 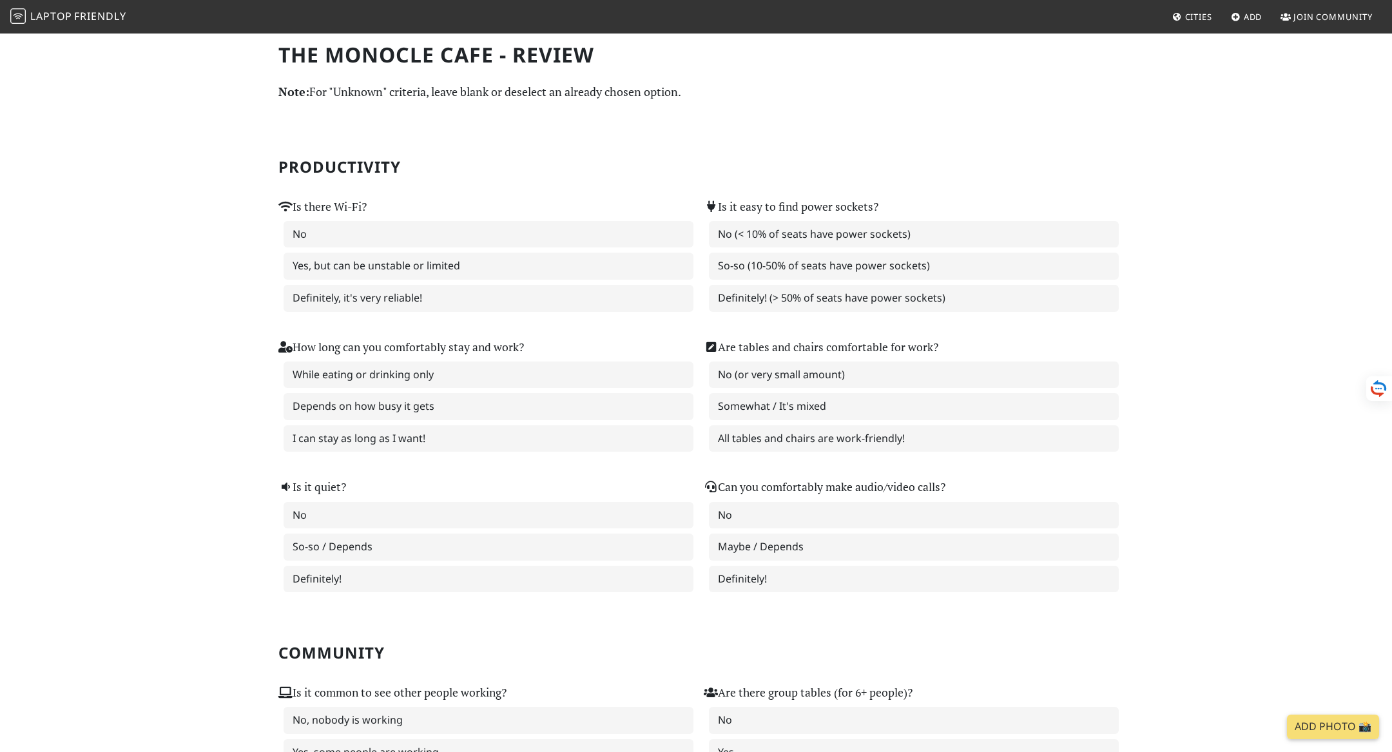 What do you see at coordinates (401, 347) in the screenshot?
I see `label: How long can you comfortably stay and work?` at bounding box center [401, 347].